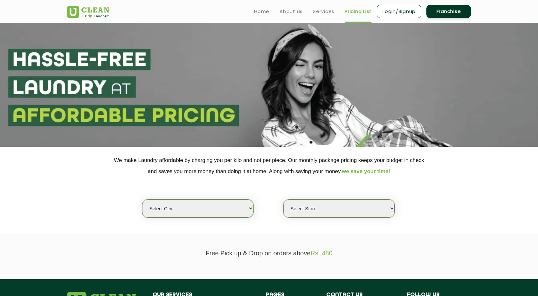 This screenshot has height=296, width=538. Describe the element at coordinates (399, 11) in the screenshot. I see `a: Login/Signup` at that location.